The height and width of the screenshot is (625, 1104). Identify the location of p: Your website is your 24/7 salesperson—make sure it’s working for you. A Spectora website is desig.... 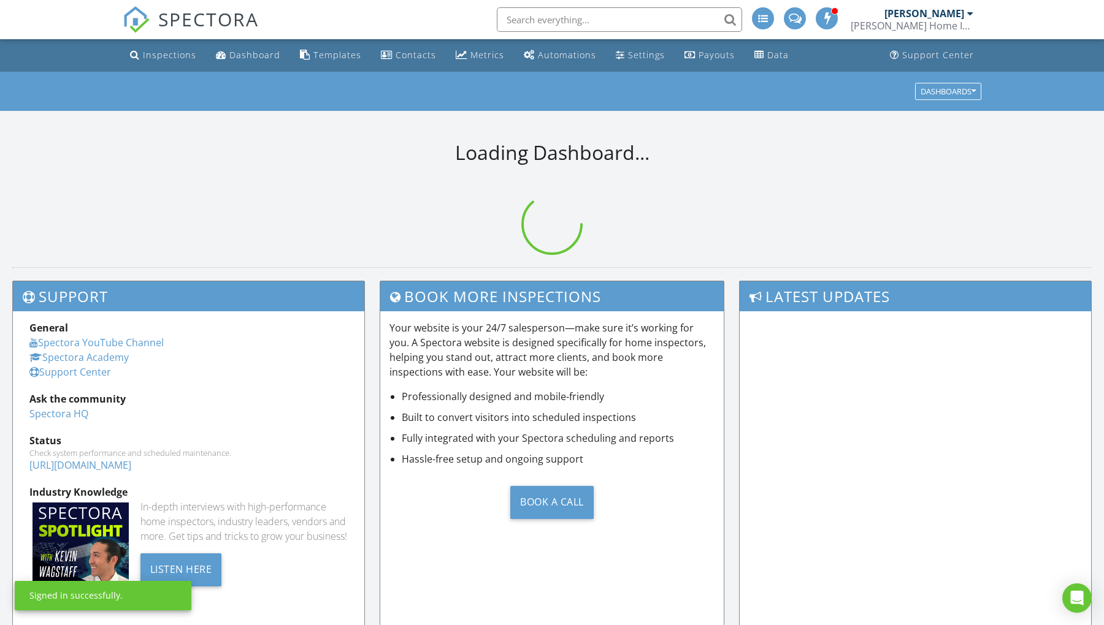
(552, 350).